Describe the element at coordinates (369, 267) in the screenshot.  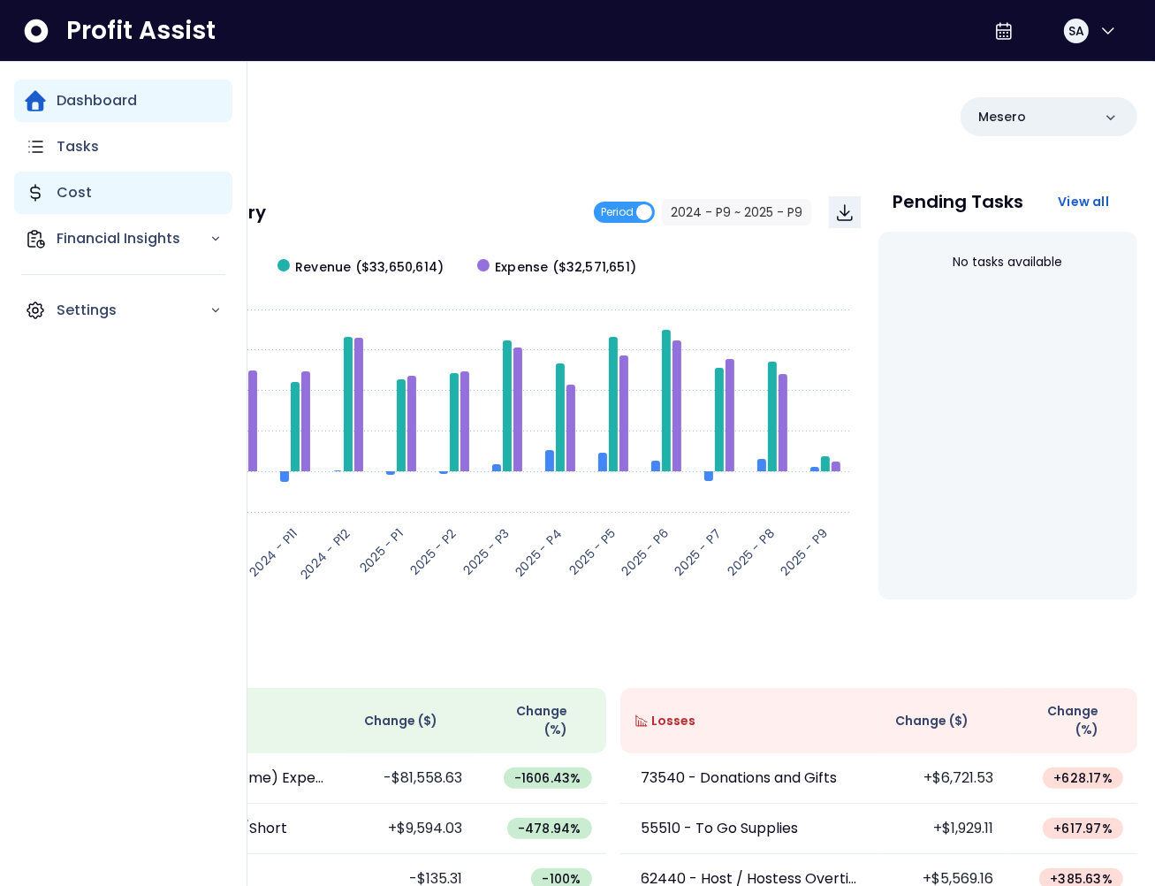
I see `span: Revenue ($33,650,614)` at that location.